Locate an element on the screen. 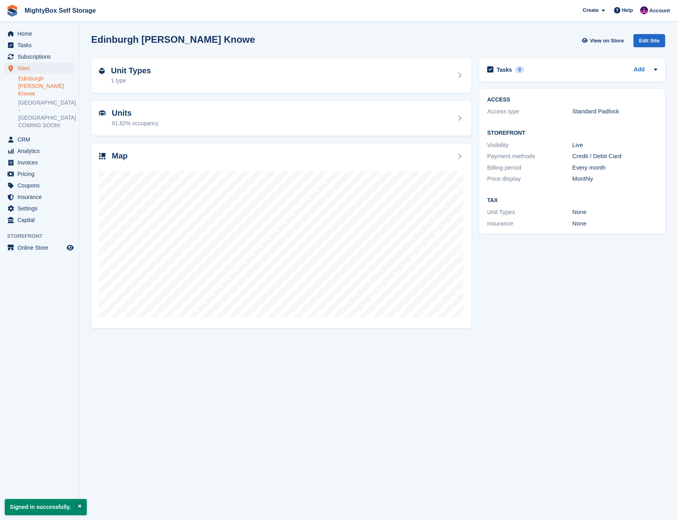 Image resolution: width=677 pixels, height=520 pixels. span: Subscriptions is located at coordinates (41, 57).